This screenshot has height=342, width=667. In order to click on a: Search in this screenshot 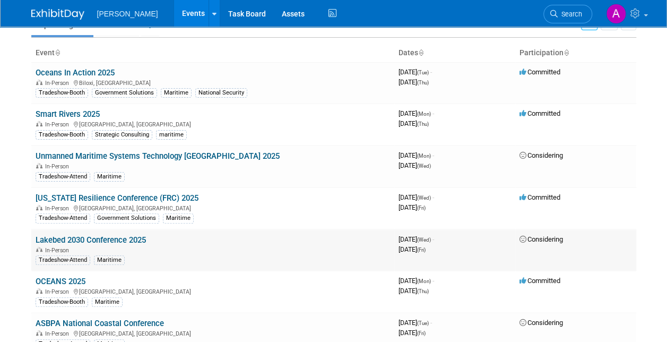, I will do `click(567, 14)`.